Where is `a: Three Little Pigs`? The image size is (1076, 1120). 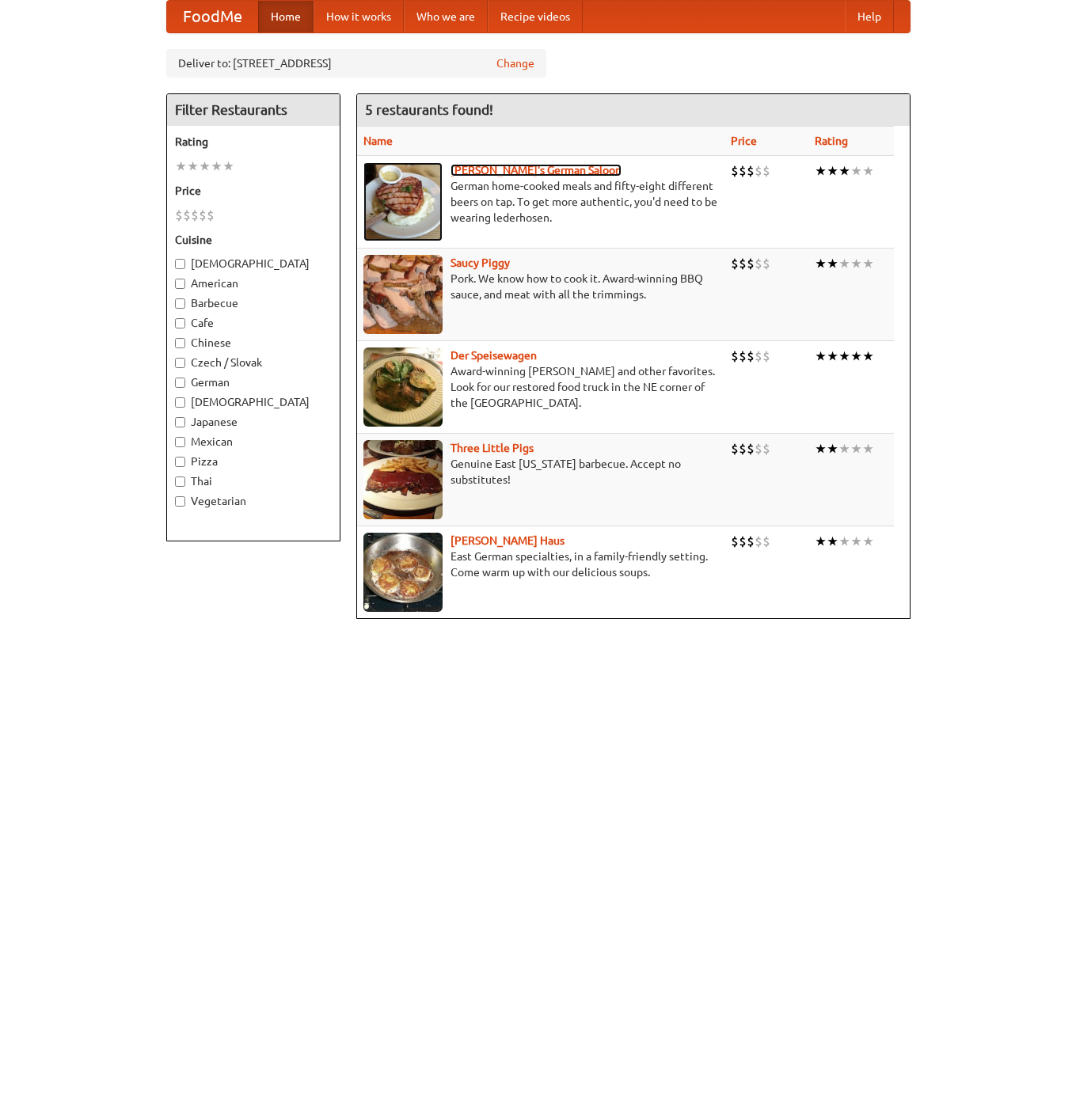 a: Three Little Pigs is located at coordinates (492, 448).